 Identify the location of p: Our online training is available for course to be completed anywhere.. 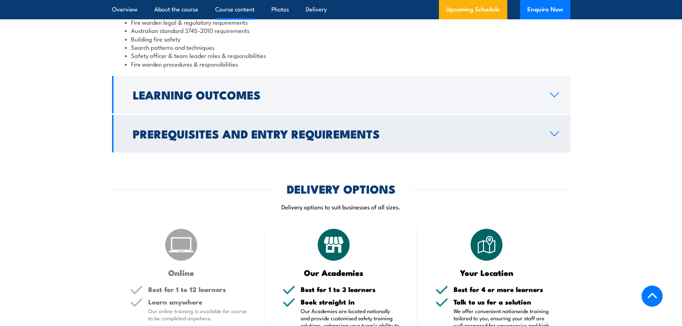
(198, 315).